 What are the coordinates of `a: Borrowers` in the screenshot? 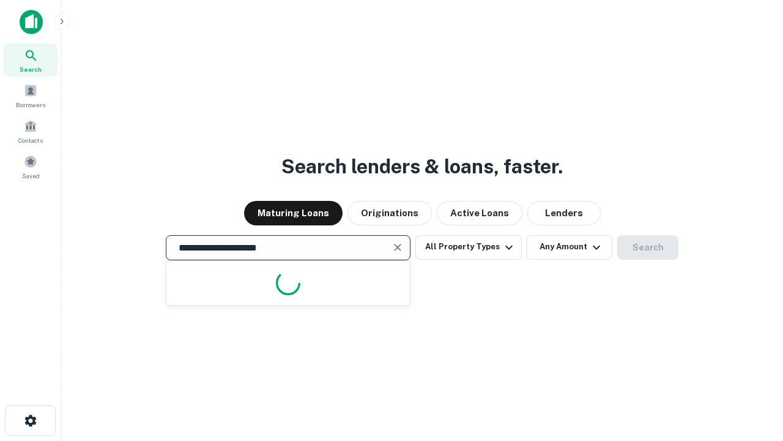 It's located at (31, 95).